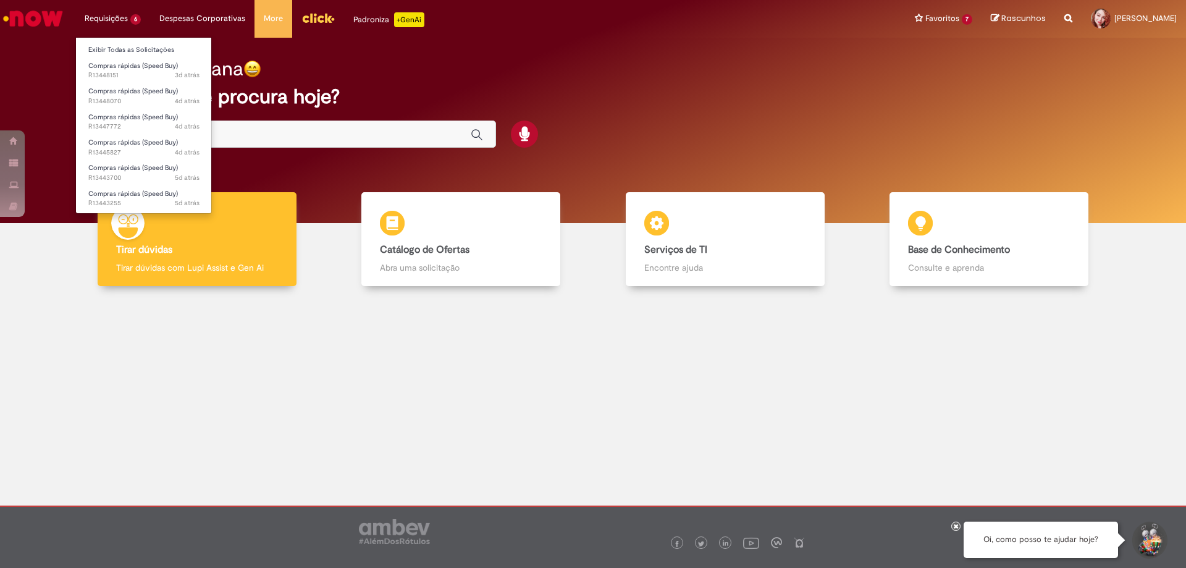 This screenshot has width=1186, height=568. I want to click on img: ServiceNow, so click(33, 19).